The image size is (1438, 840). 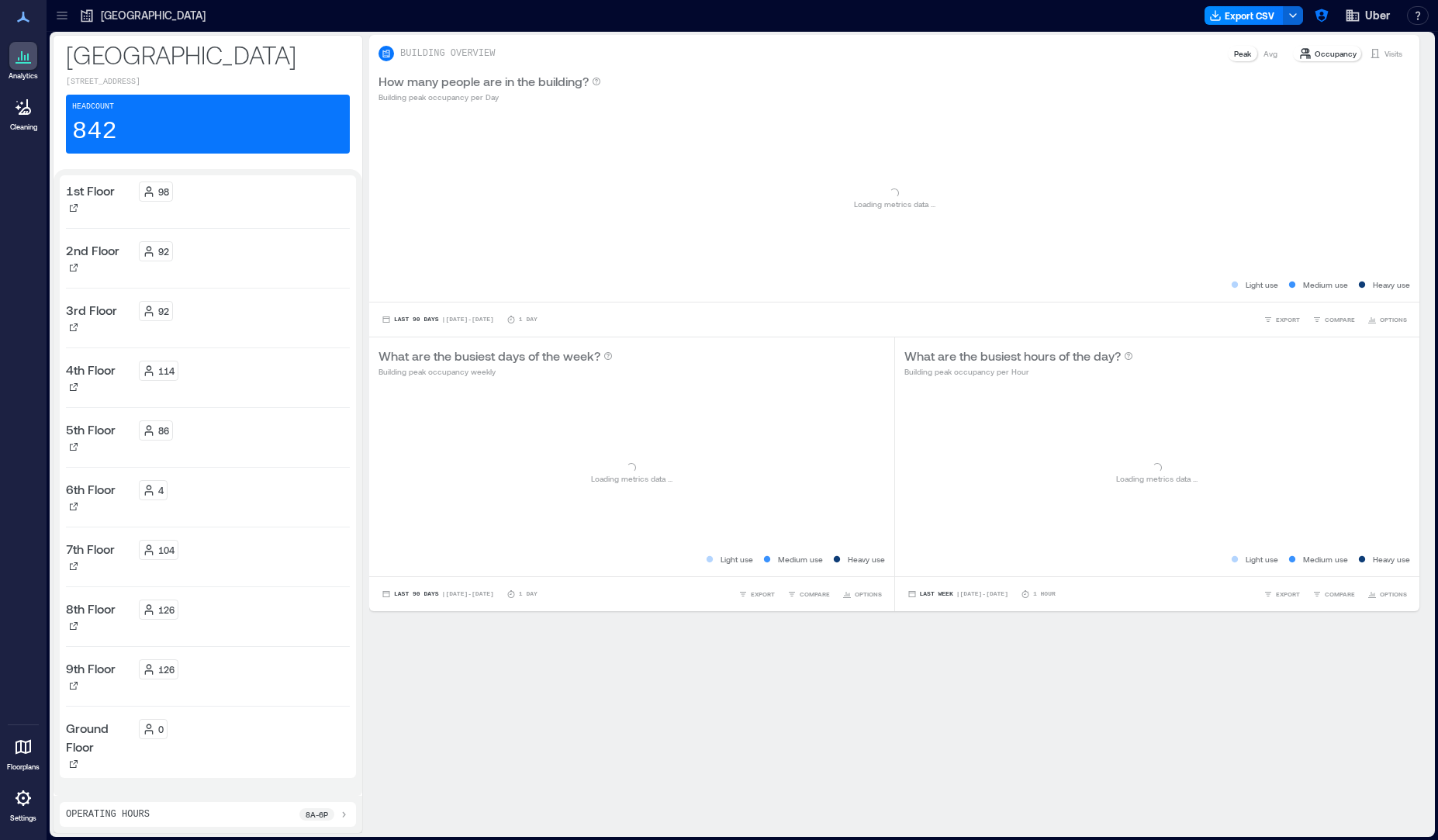 I want to click on p: 114, so click(x=166, y=371).